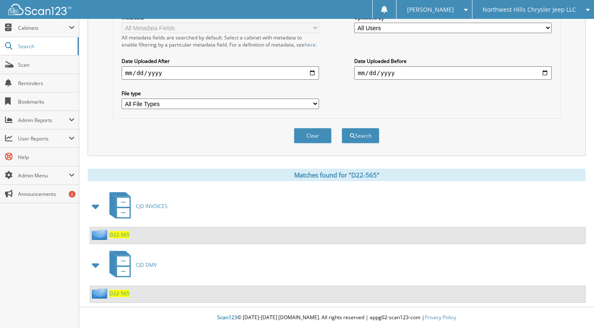 The height and width of the screenshot is (328, 594). What do you see at coordinates (72, 194) in the screenshot?
I see `div: 6` at bounding box center [72, 194].